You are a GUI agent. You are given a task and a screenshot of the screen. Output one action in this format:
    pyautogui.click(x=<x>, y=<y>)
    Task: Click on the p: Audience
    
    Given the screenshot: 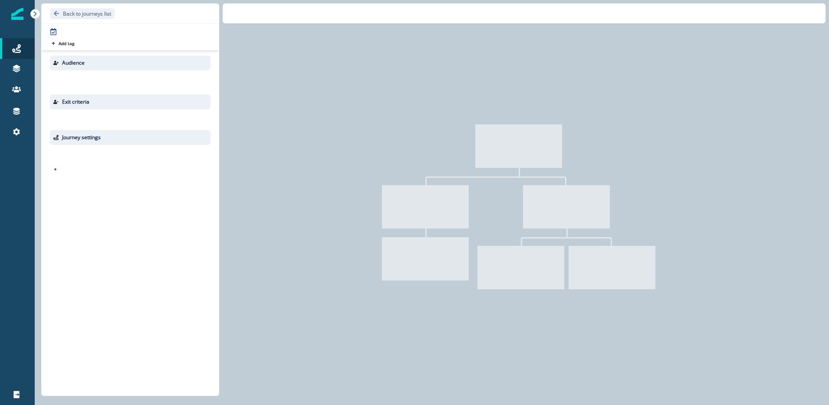 What is the action you would take?
    pyautogui.click(x=73, y=63)
    